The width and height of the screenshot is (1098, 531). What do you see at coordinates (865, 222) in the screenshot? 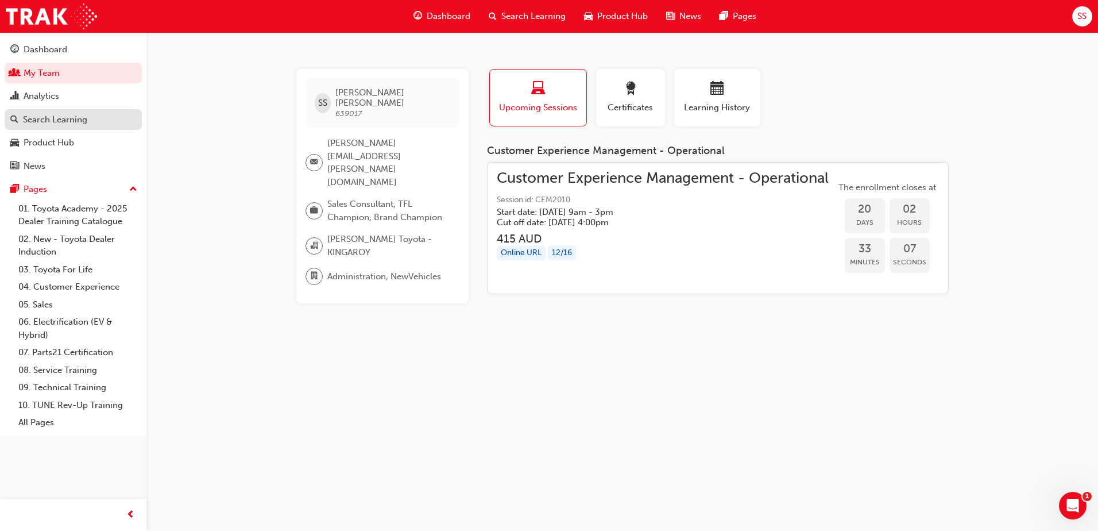
I see `span: Days` at bounding box center [865, 222].